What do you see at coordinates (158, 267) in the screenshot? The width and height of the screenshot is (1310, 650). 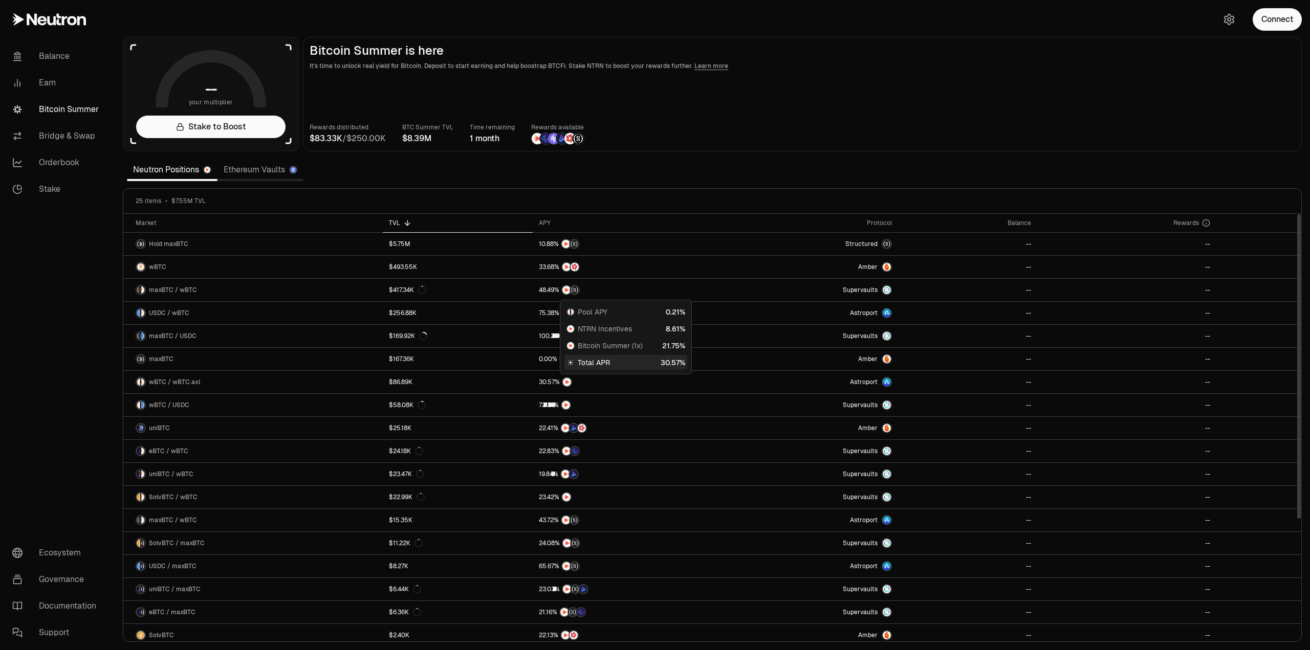 I see `span: wBTC` at bounding box center [158, 267].